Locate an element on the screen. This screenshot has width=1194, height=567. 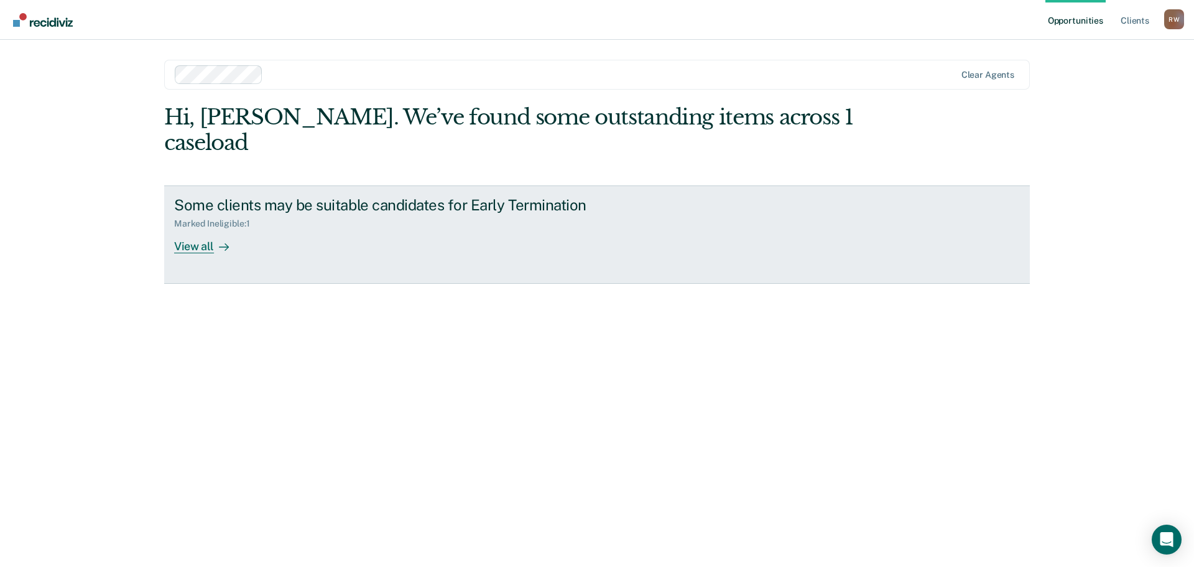
div: Marked Ineligible : 1 is located at coordinates (216, 223).